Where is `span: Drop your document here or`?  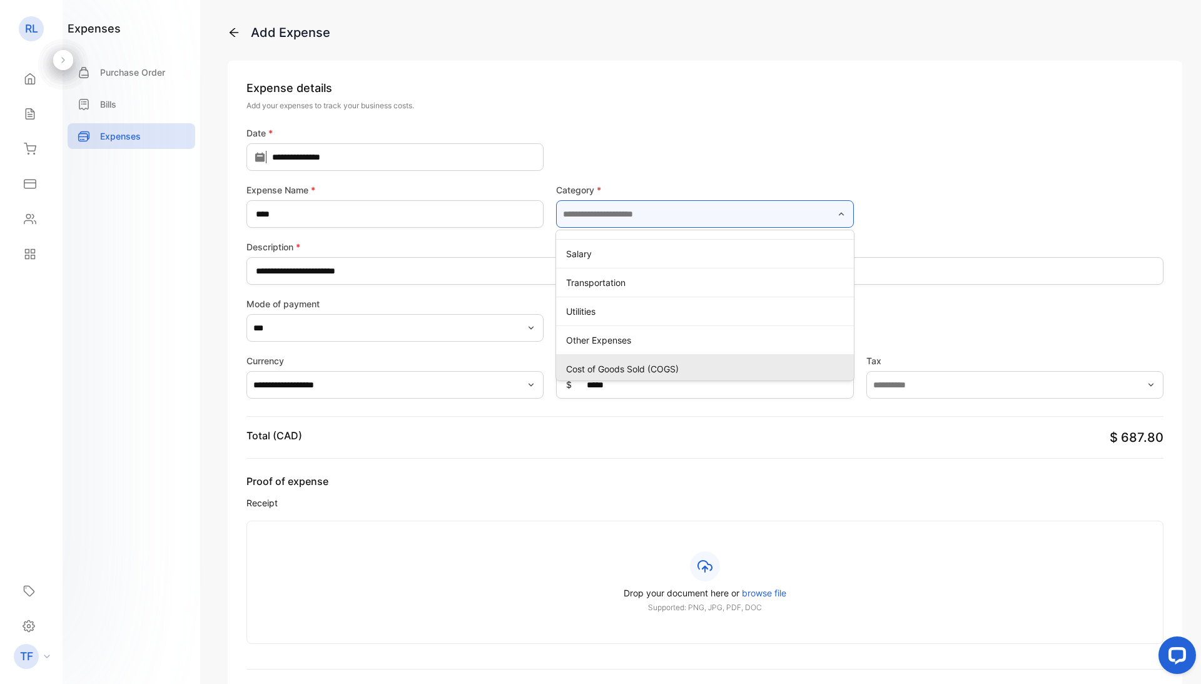 span: Drop your document here or is located at coordinates (681, 593).